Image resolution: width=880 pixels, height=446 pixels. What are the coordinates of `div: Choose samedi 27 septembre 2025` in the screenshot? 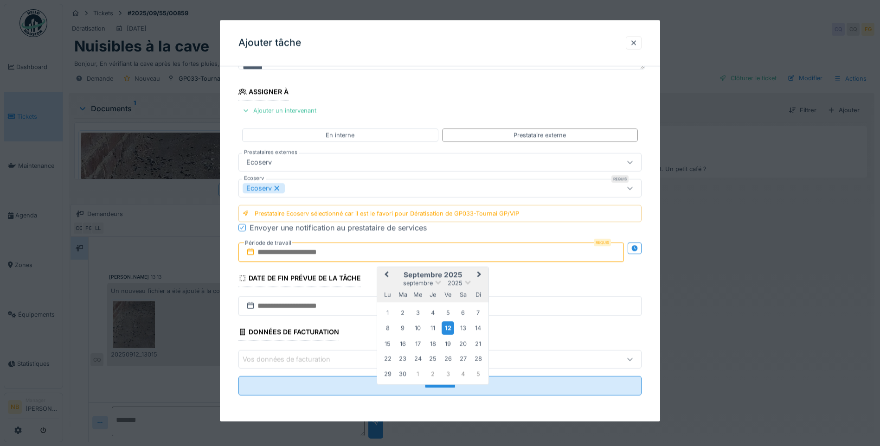 It's located at (463, 359).